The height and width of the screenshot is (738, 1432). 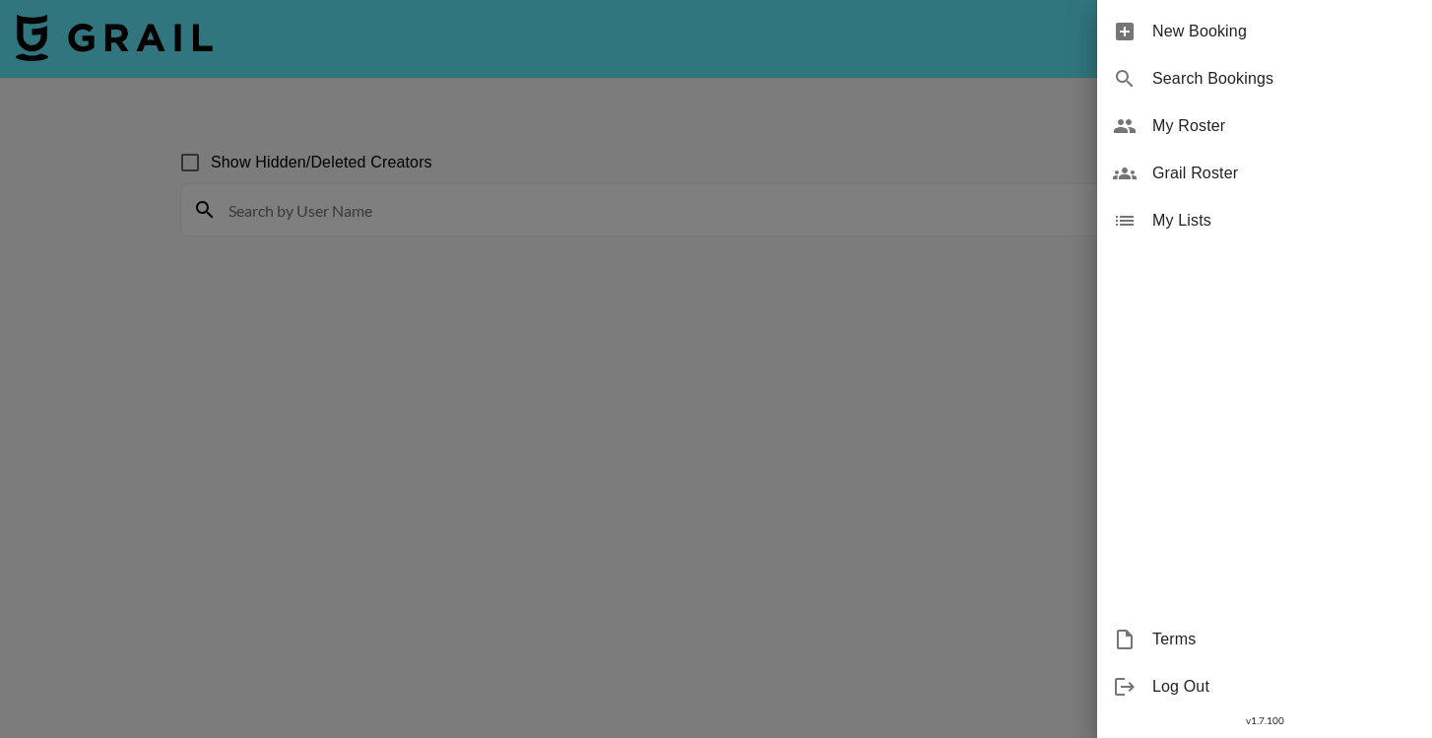 I want to click on div: Terms, so click(x=1265, y=639).